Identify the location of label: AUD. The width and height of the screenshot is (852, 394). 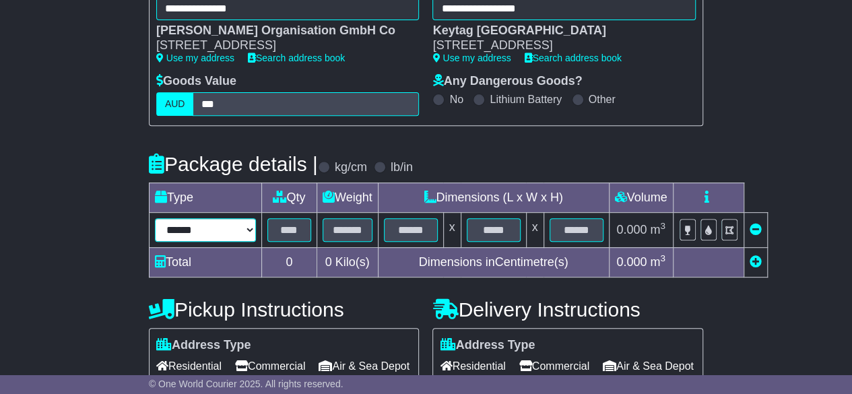
(175, 104).